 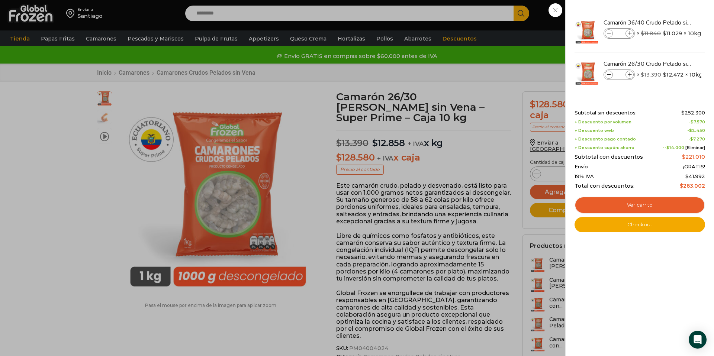 What do you see at coordinates (693, 157) in the screenshot?
I see `bdi: 221.010` at bounding box center [693, 157].